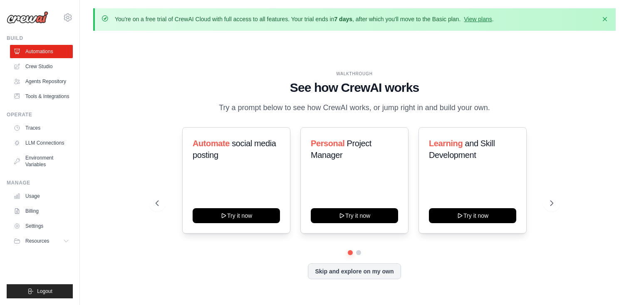 The height and width of the screenshot is (305, 629). I want to click on div: Operate, so click(40, 115).